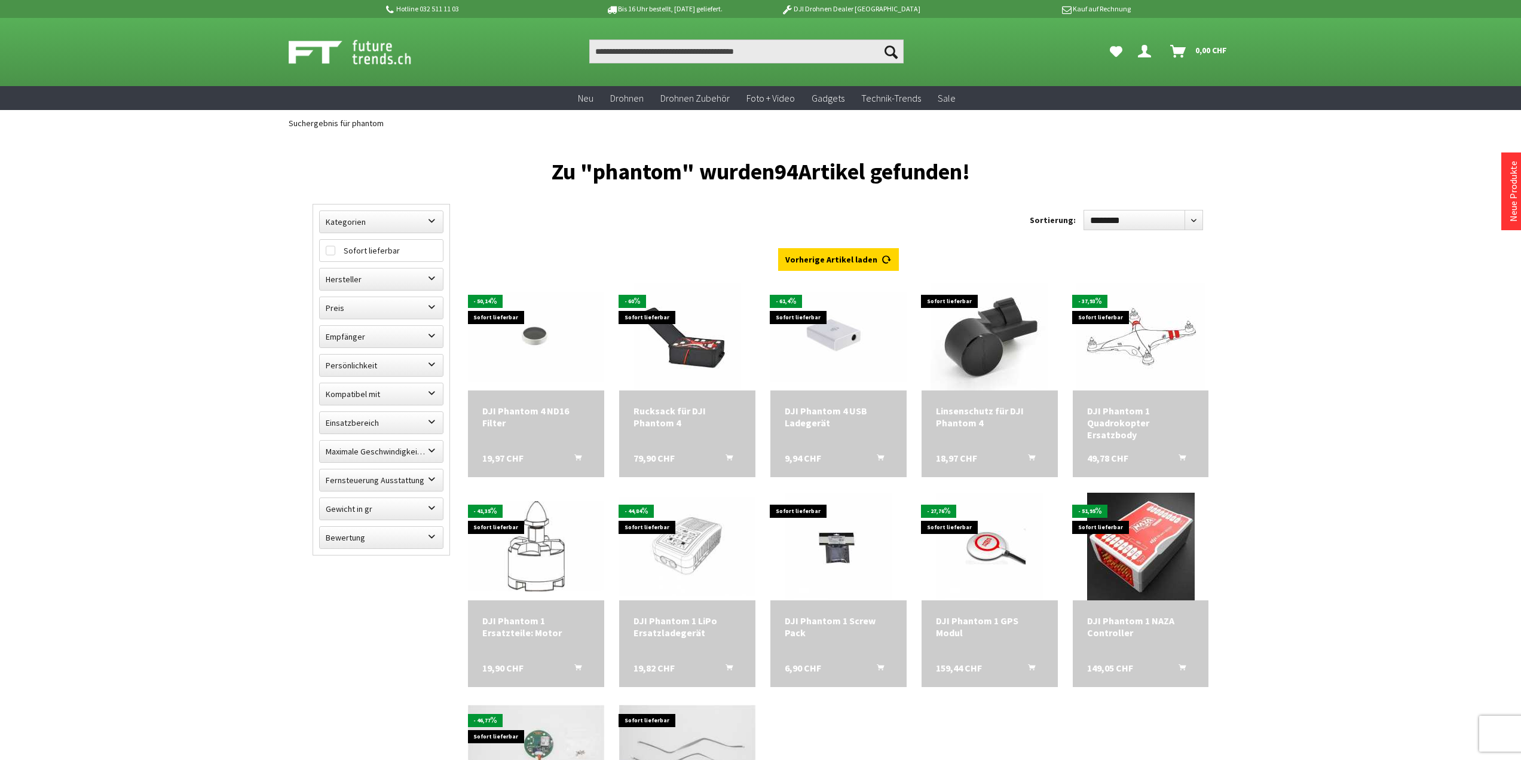  Describe the element at coordinates (839, 259) in the screenshot. I see `a: Vorherige Artikel laden` at that location.